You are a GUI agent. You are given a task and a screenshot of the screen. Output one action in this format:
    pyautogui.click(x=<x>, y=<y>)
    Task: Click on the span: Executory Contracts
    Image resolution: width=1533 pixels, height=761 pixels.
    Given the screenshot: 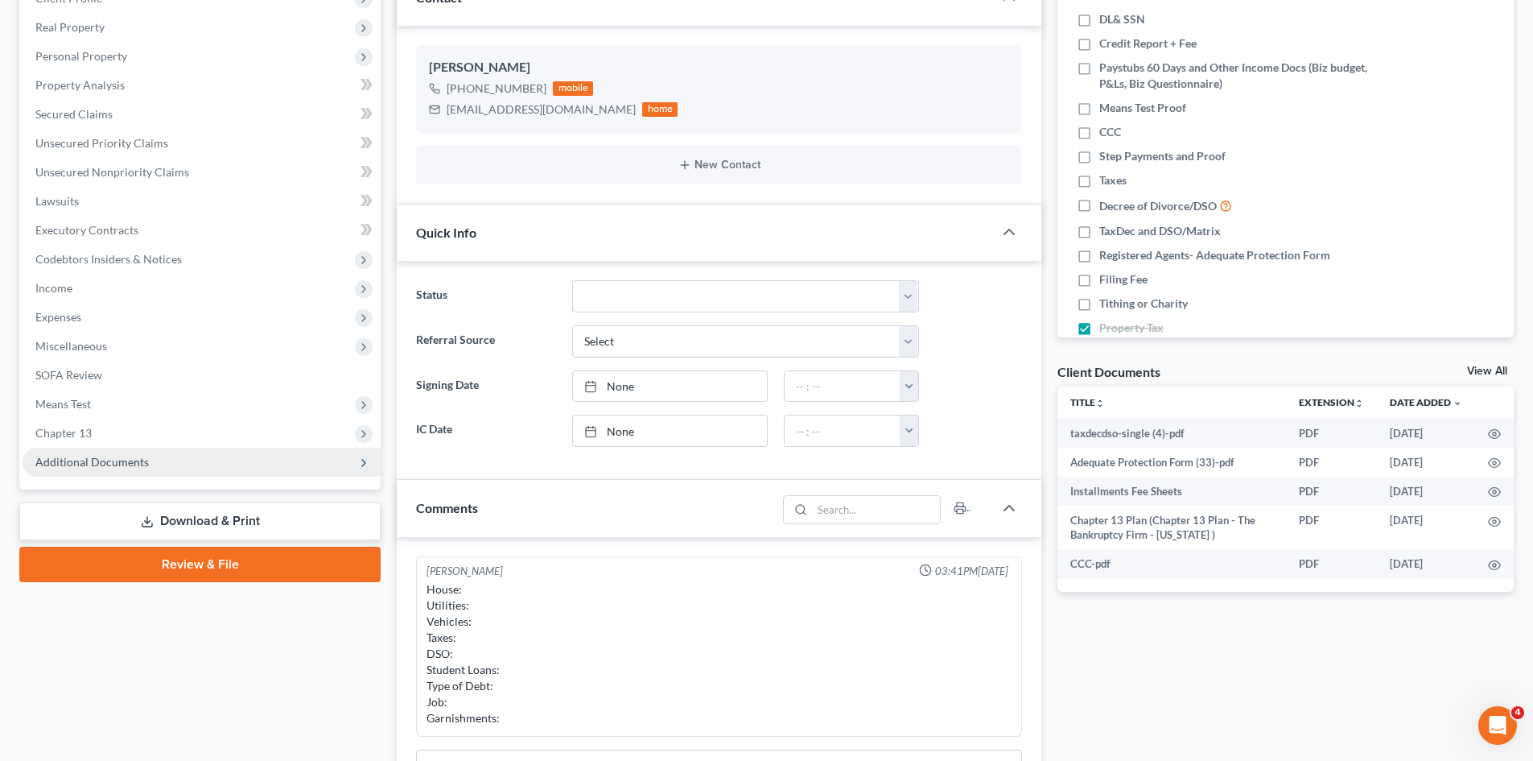 What is the action you would take?
    pyautogui.click(x=87, y=229)
    